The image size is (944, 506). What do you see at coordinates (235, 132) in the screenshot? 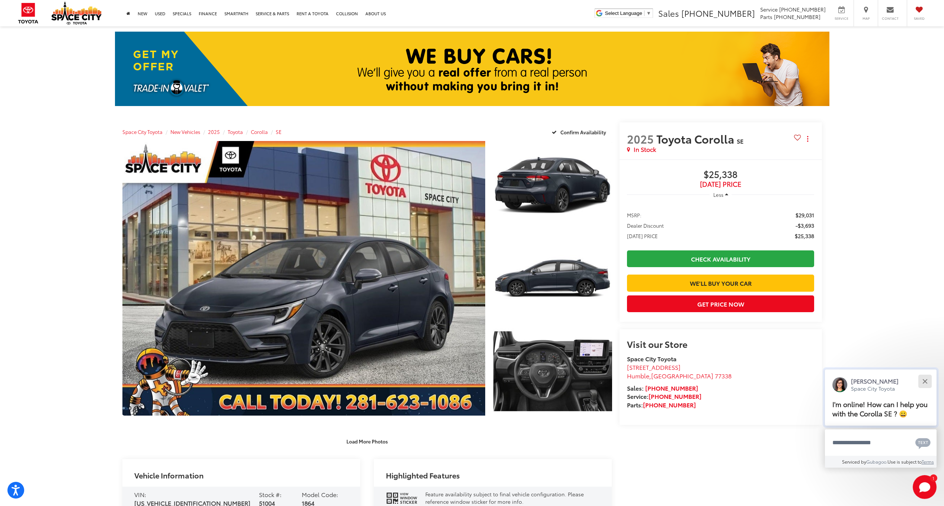
I see `span: Toyota` at bounding box center [235, 132].